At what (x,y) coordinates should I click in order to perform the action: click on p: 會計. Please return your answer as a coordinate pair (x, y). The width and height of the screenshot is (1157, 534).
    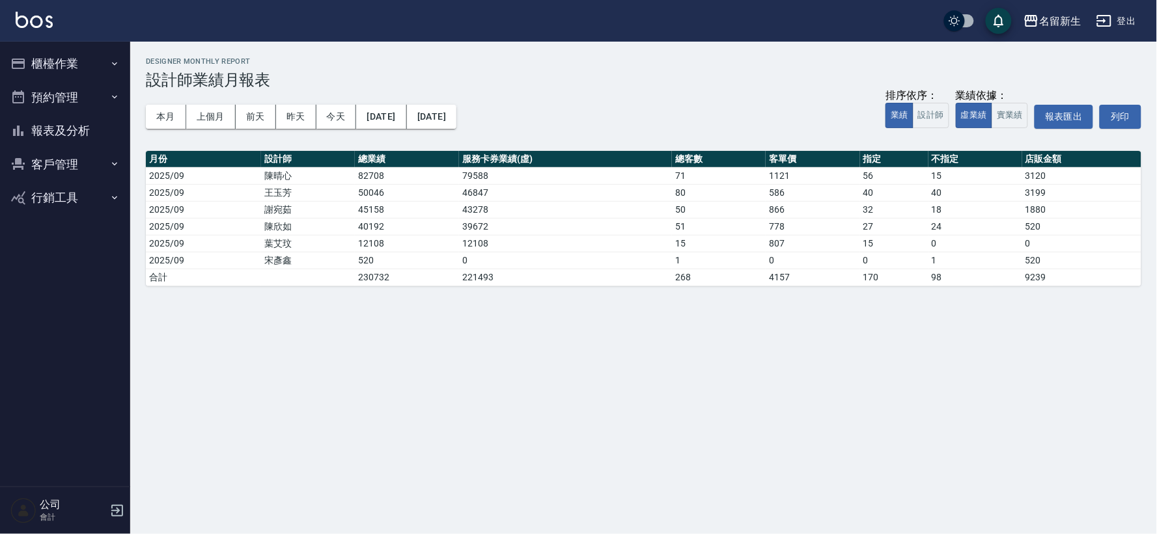
    Looking at the image, I should click on (73, 518).